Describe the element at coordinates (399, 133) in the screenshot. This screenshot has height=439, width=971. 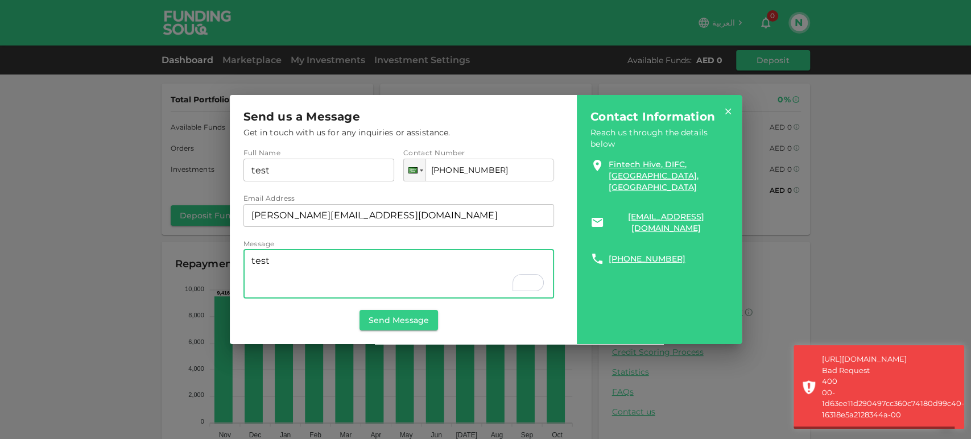
I see `span: Get in touch with us for any inquiries or assistance.` at that location.